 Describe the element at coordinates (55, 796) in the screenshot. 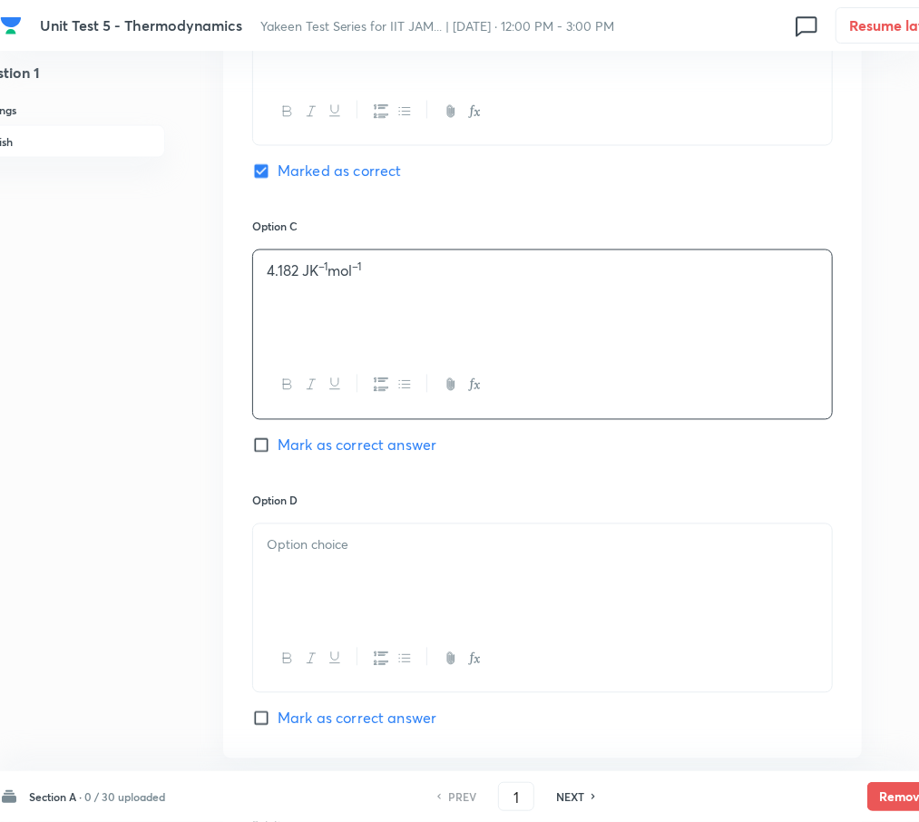

I see `h6: Section A ·` at that location.